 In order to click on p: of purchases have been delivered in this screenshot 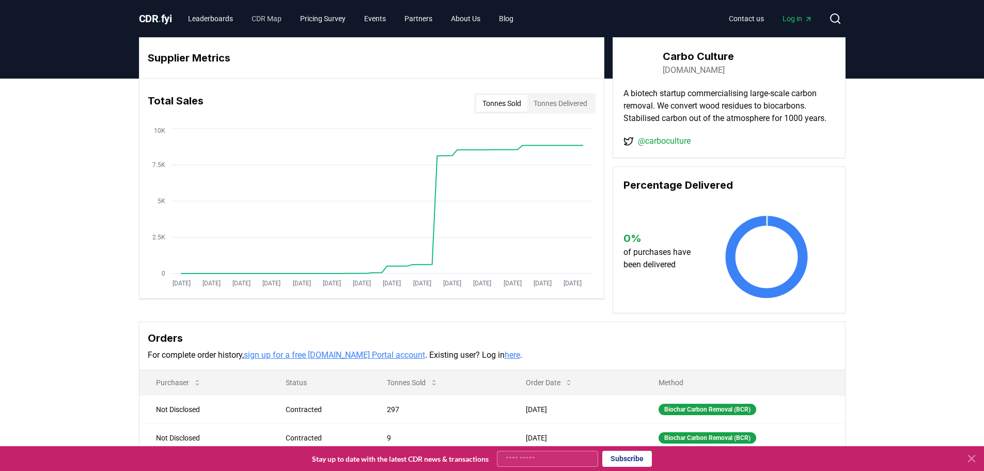, I will do `click(662, 258)`.